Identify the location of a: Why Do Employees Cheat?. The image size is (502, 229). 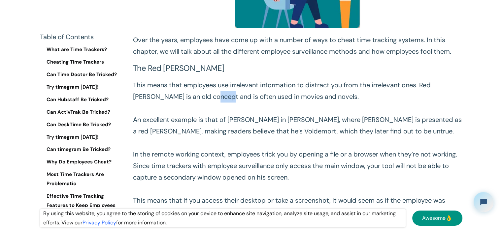
(81, 163).